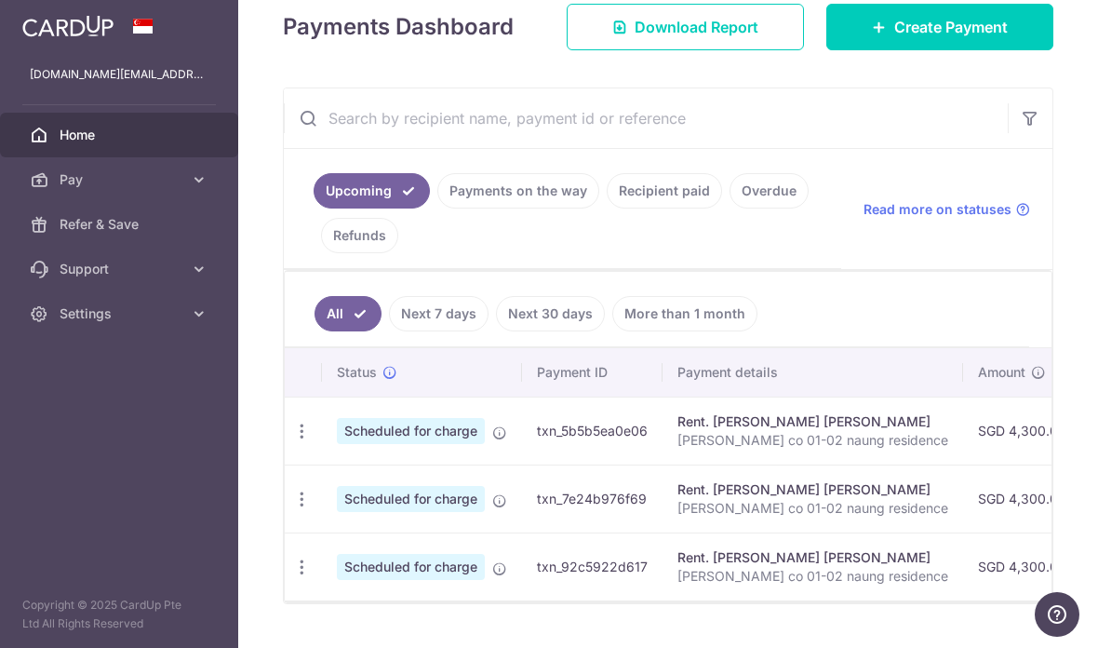 The height and width of the screenshot is (648, 1098). Describe the element at coordinates (685, 27) in the screenshot. I see `a: Download Report` at that location.